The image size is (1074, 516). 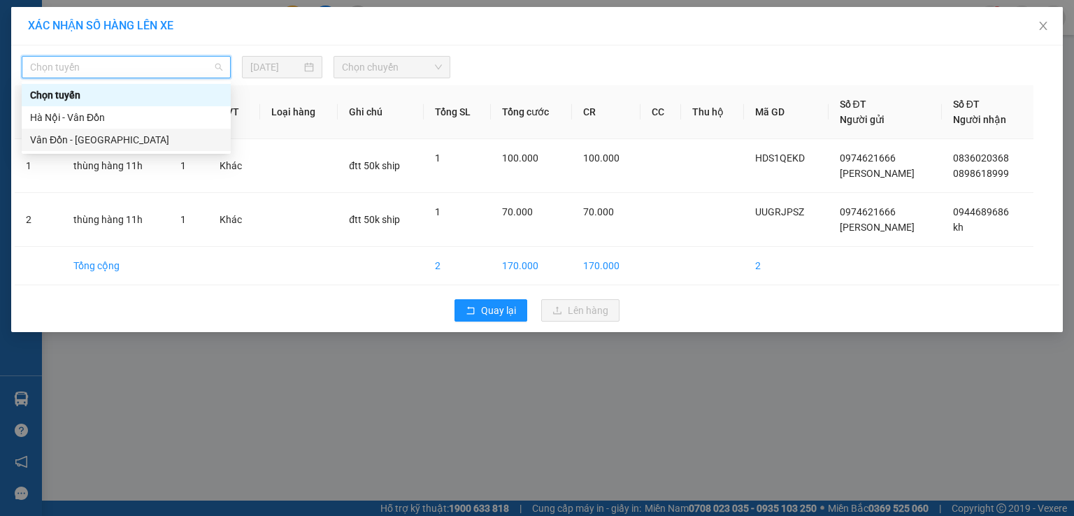 What do you see at coordinates (392, 67) in the screenshot?
I see `span: Chọn chuyến` at bounding box center [392, 67].